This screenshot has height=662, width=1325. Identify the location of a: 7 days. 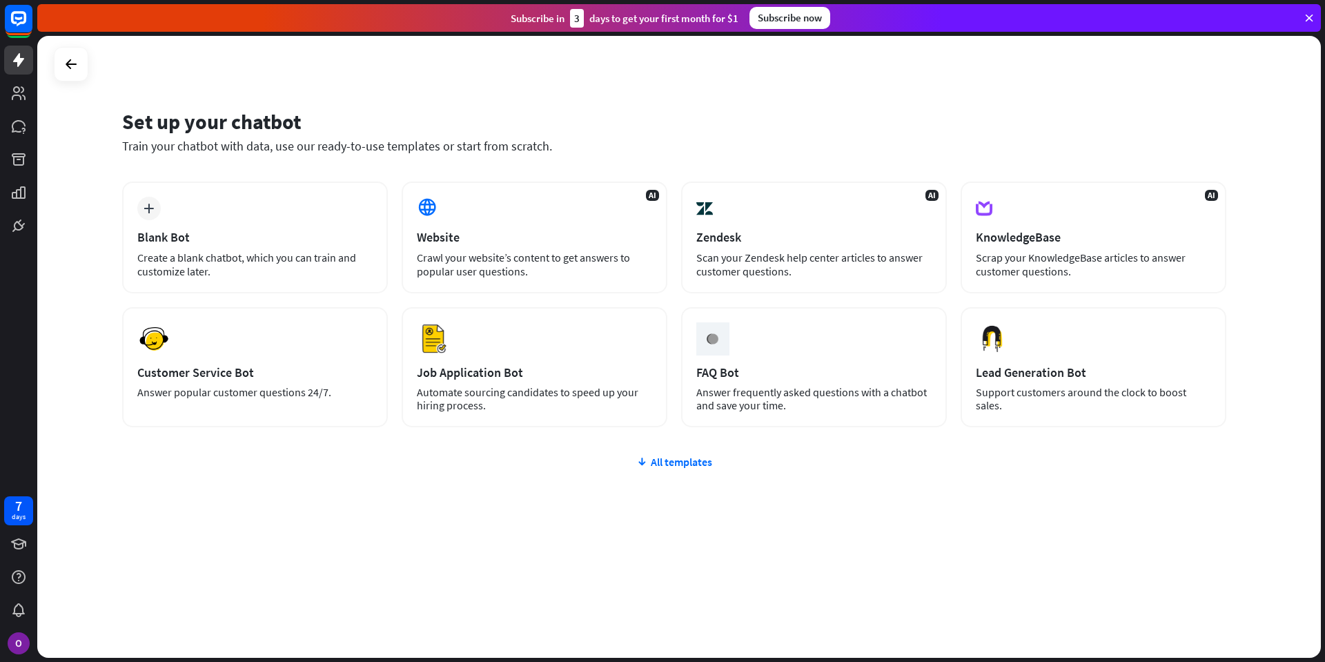
(19, 511).